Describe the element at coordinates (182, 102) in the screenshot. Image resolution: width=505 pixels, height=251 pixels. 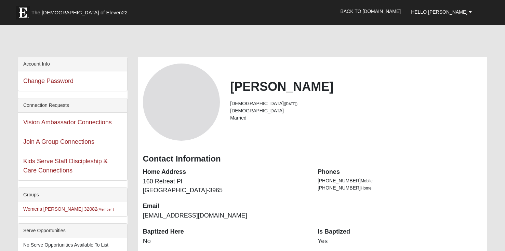
I see `a: View Fullsize Photo` at that location.